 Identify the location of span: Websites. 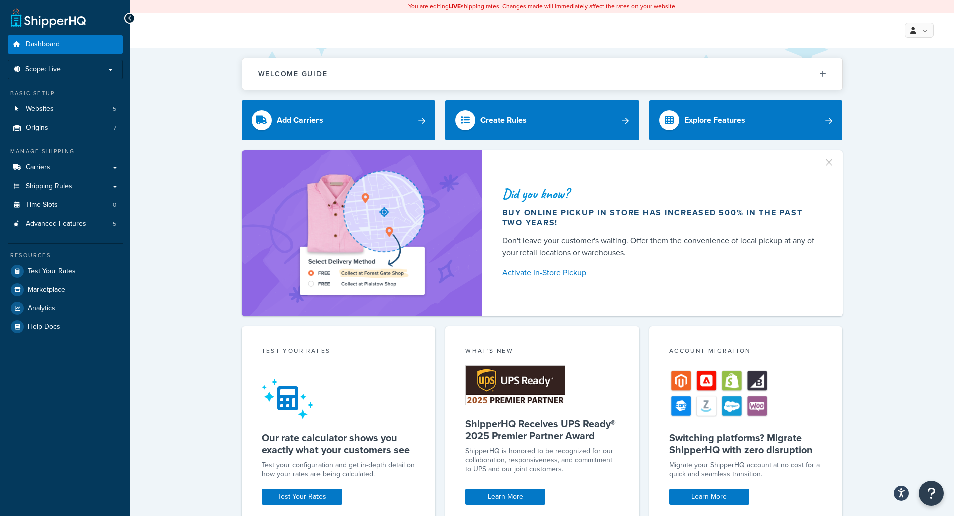
(40, 109).